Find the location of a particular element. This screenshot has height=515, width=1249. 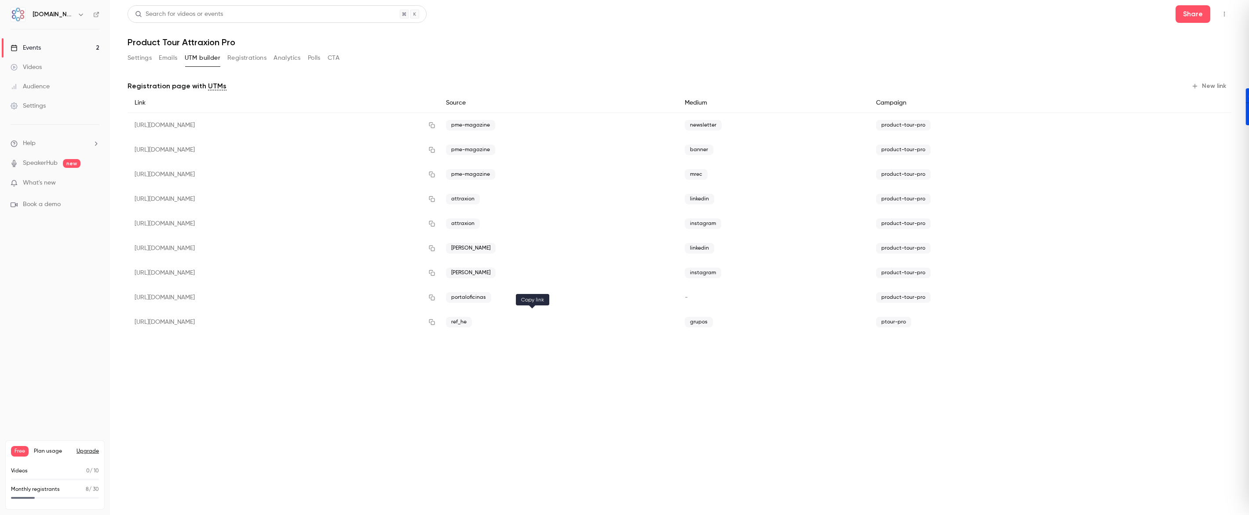

button: Upgrade is located at coordinates (88, 452).